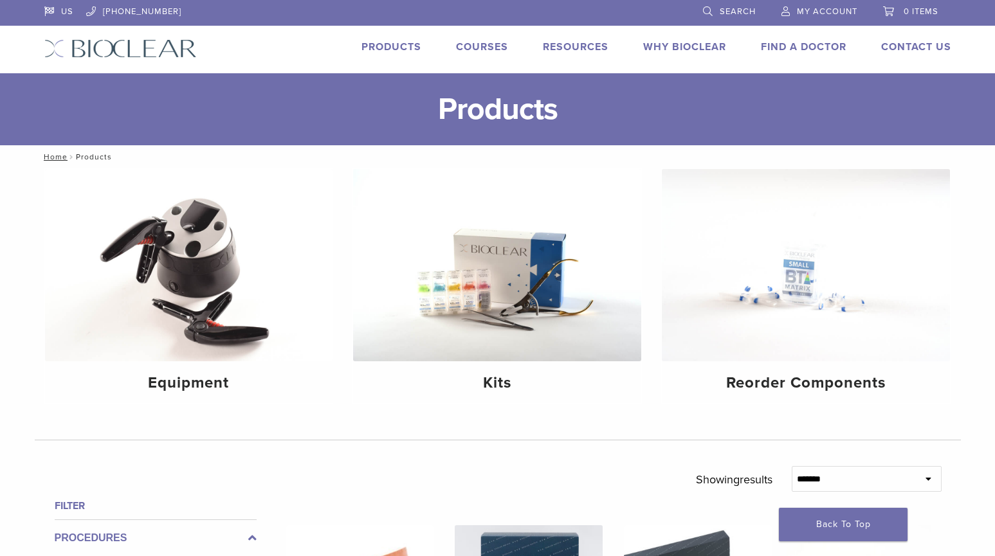 The width and height of the screenshot is (995, 556). What do you see at coordinates (806, 383) in the screenshot?
I see `h4: Reorder Components` at bounding box center [806, 383].